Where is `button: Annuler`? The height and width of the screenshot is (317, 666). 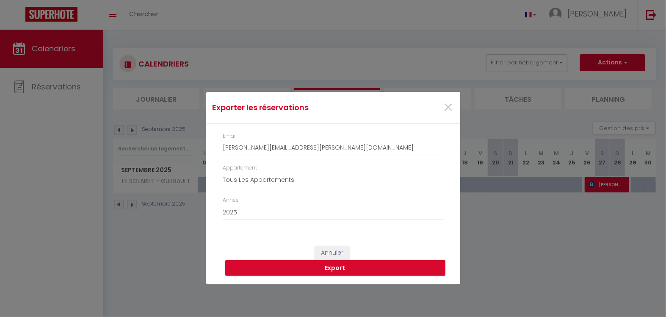 button: Annuler is located at coordinates (332, 253).